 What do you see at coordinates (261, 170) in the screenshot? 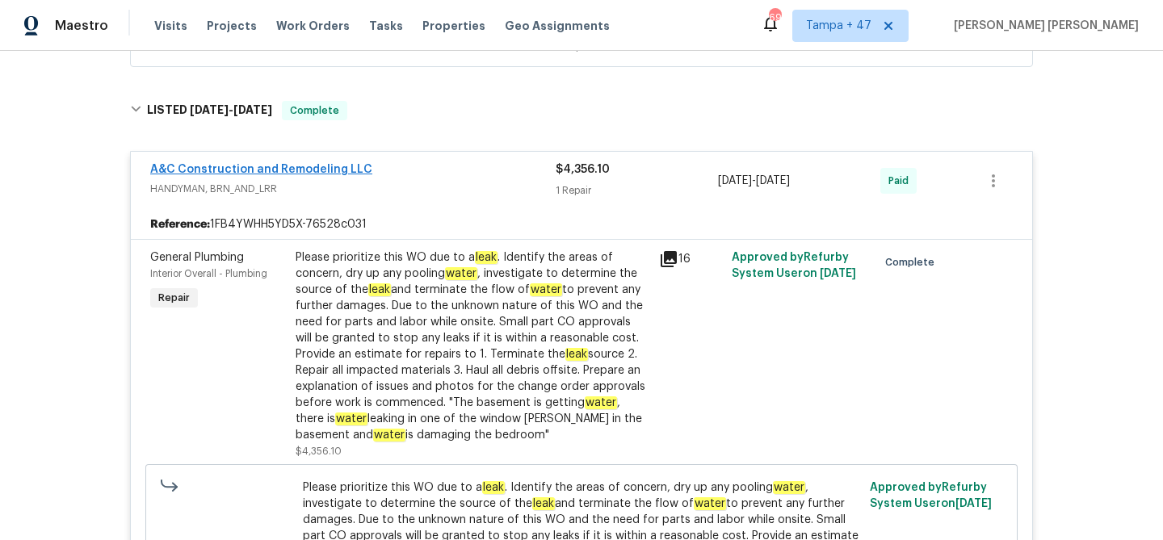
I see `a: A&C Construction and Remodeling LLC` at bounding box center [261, 170].